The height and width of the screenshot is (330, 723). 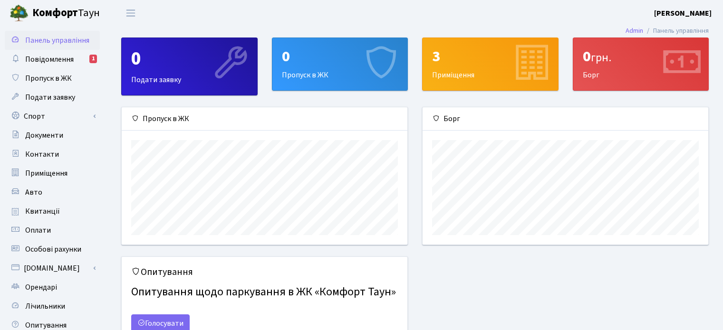 I want to click on a: Пропуск в ЖК, so click(x=52, y=78).